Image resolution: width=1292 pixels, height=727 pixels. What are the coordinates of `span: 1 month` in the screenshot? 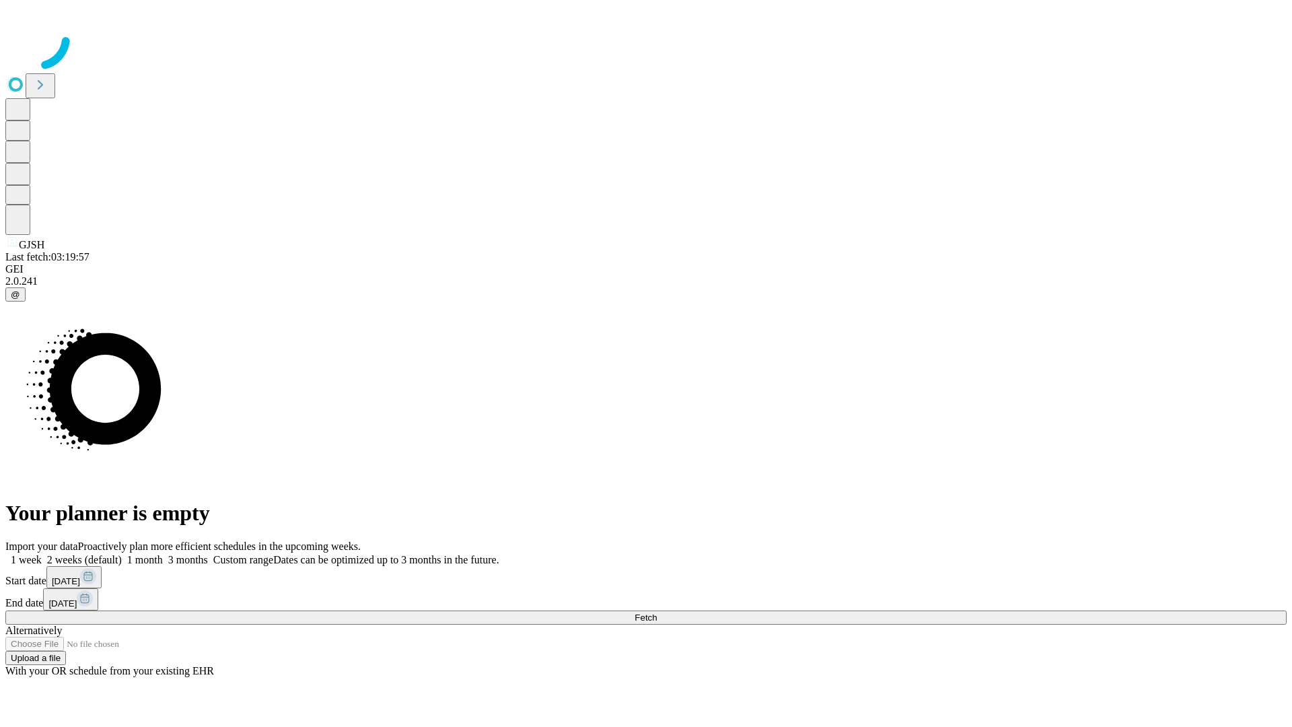 It's located at (145, 559).